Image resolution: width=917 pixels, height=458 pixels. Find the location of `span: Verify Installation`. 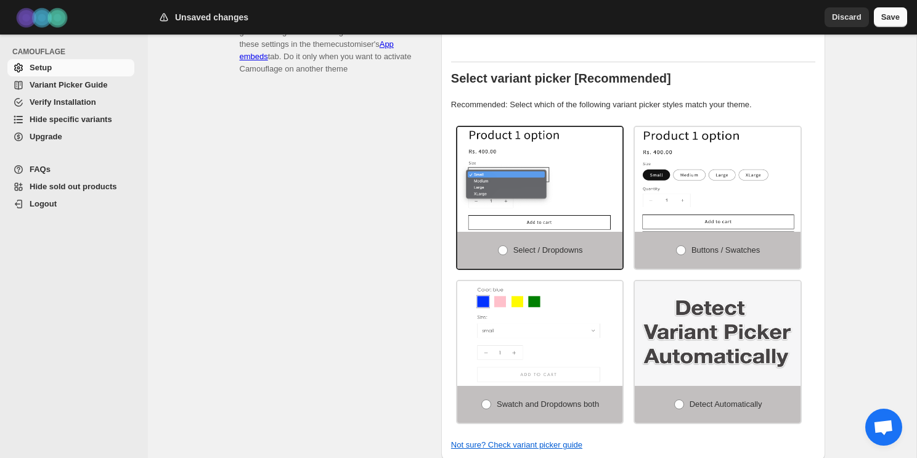

span: Verify Installation is located at coordinates (63, 102).